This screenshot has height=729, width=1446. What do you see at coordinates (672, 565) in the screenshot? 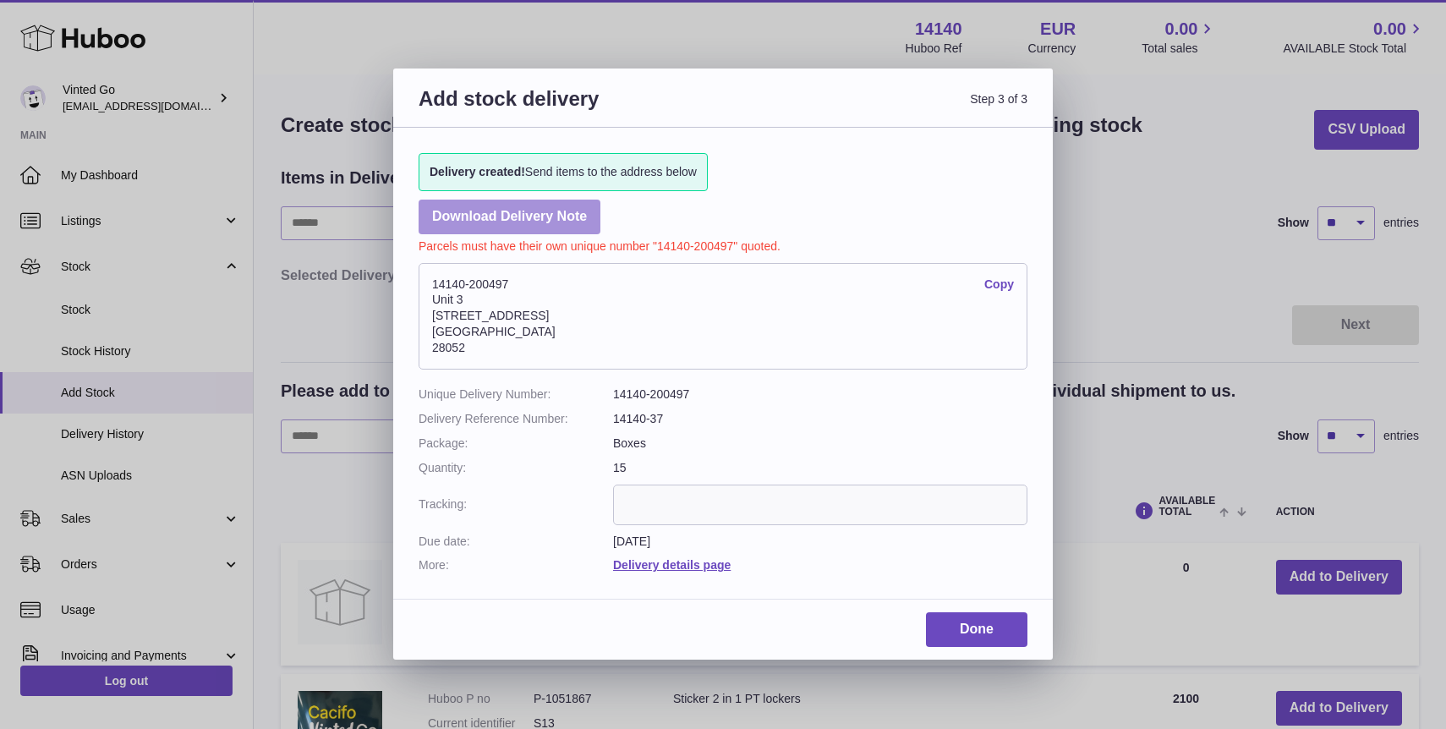
I see `a: Delivery details page` at bounding box center [672, 565].